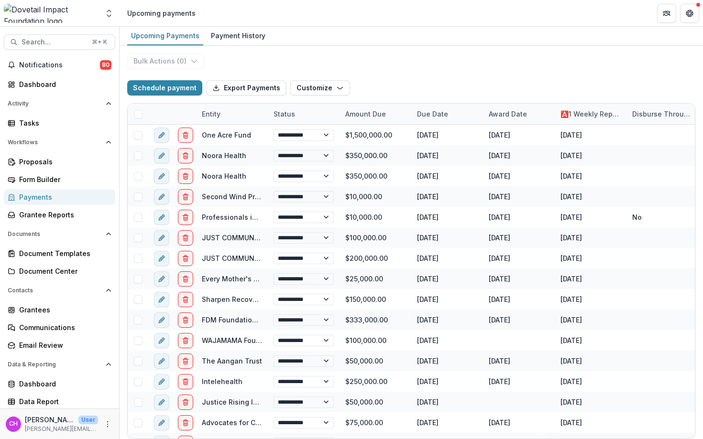 The width and height of the screenshot is (703, 439). Describe the element at coordinates (59, 384) in the screenshot. I see `a: Dashboard` at that location.